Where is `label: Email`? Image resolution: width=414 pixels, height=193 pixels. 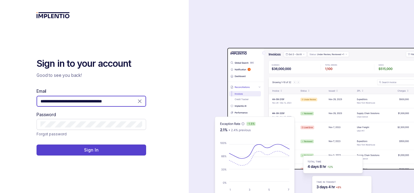 label: Email is located at coordinates (41, 91).